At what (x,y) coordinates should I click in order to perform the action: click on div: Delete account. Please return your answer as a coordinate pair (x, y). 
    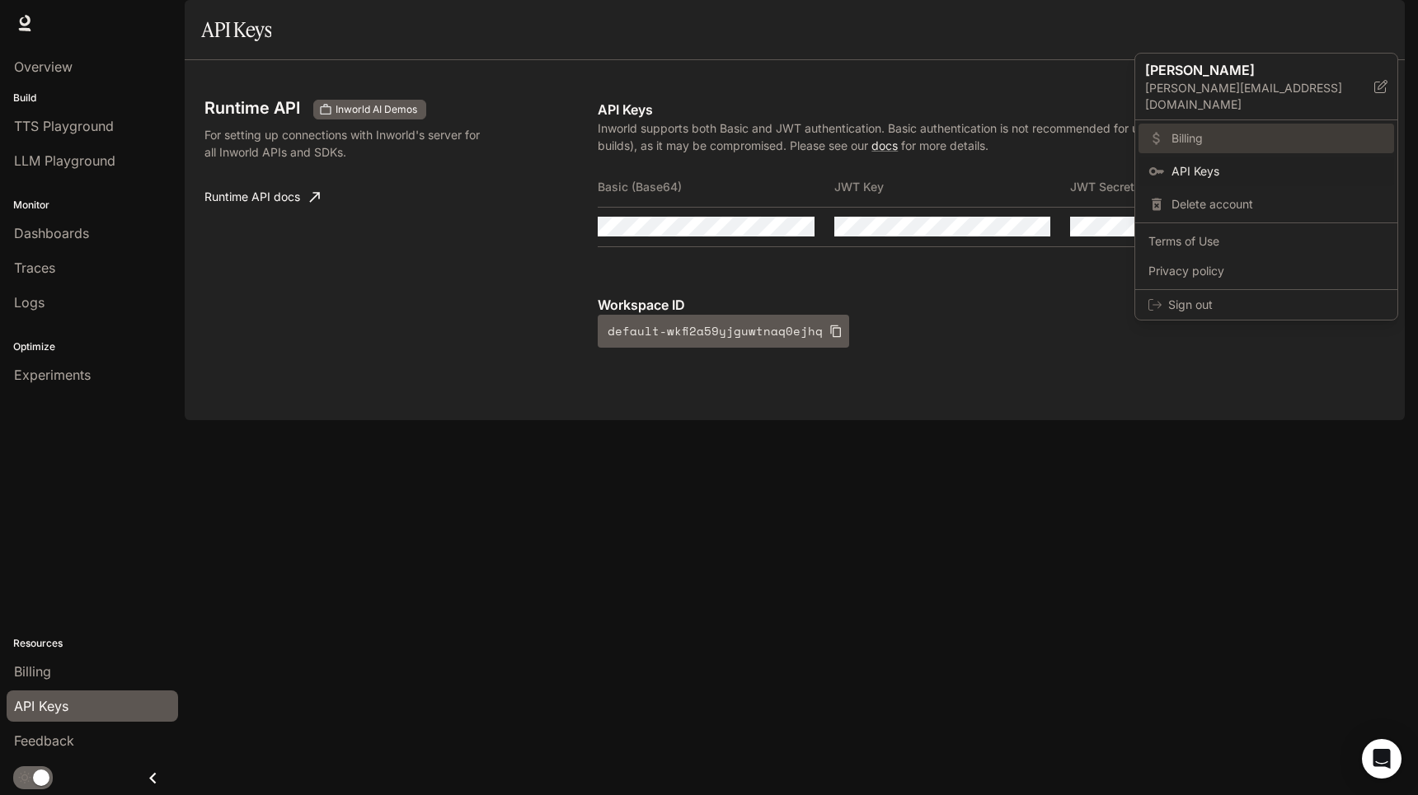
    Looking at the image, I should click on (1266, 204).